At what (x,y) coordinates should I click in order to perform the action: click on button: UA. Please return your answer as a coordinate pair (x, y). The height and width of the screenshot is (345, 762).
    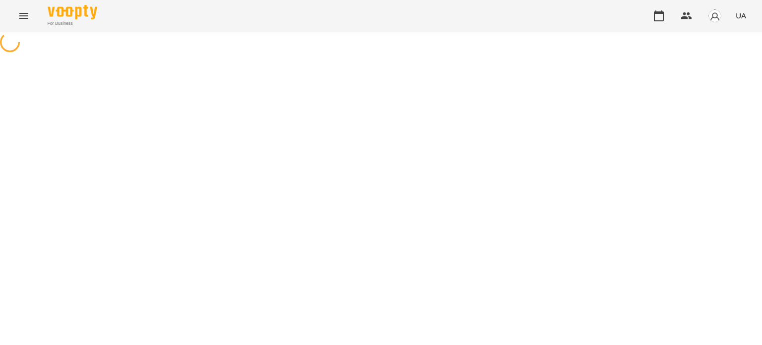
    Looking at the image, I should click on (741, 15).